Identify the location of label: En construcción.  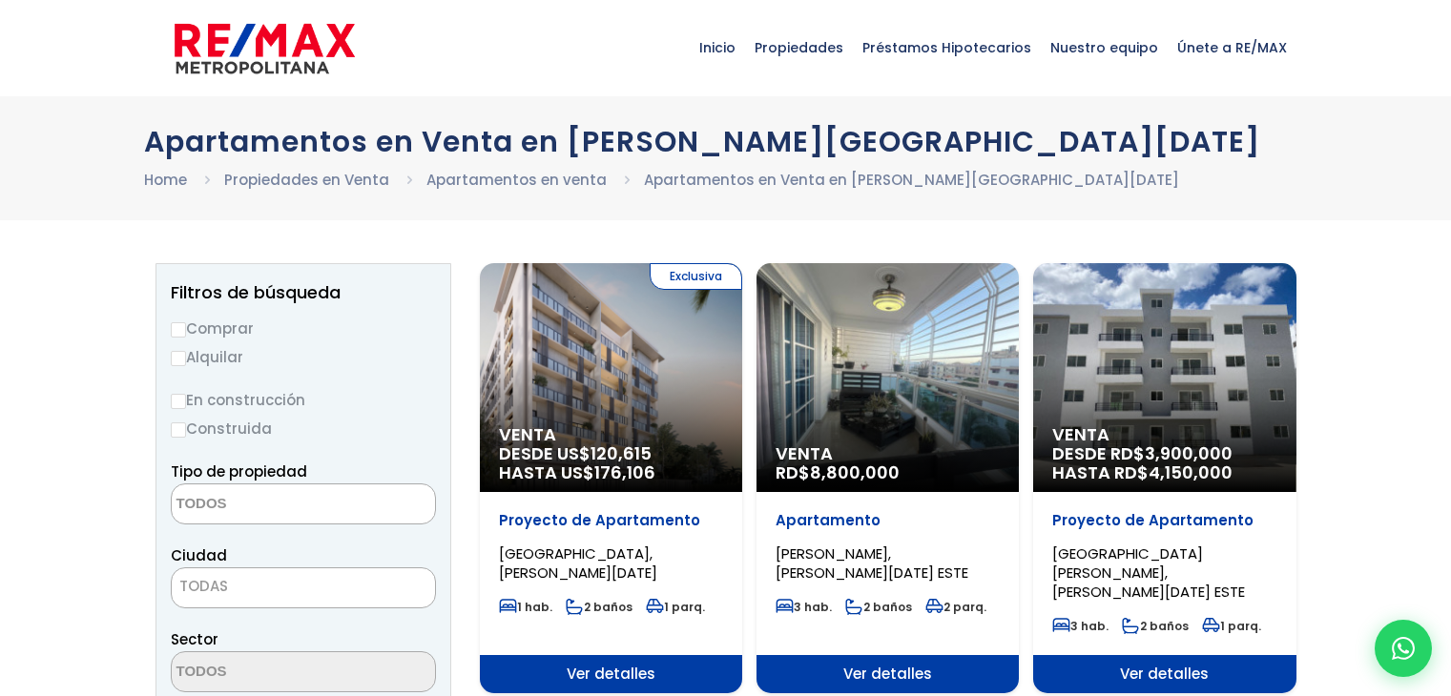
(303, 400).